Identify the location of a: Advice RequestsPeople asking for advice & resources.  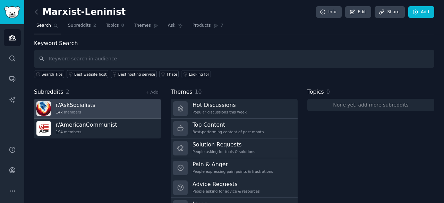
(234, 188).